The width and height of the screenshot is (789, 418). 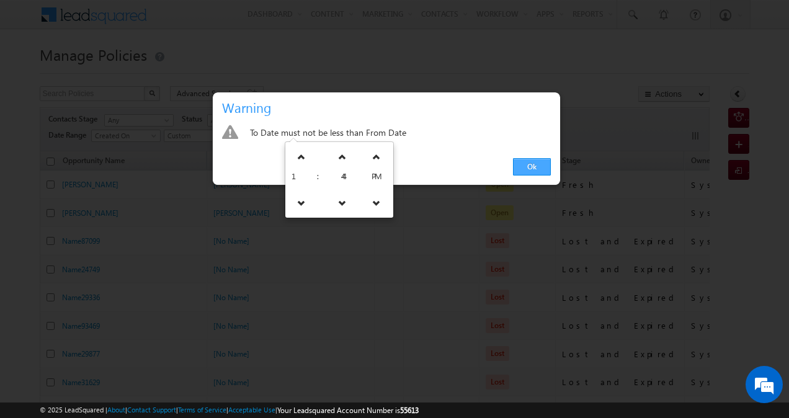 What do you see at coordinates (409, 410) in the screenshot?
I see `span: 55613` at bounding box center [409, 410].